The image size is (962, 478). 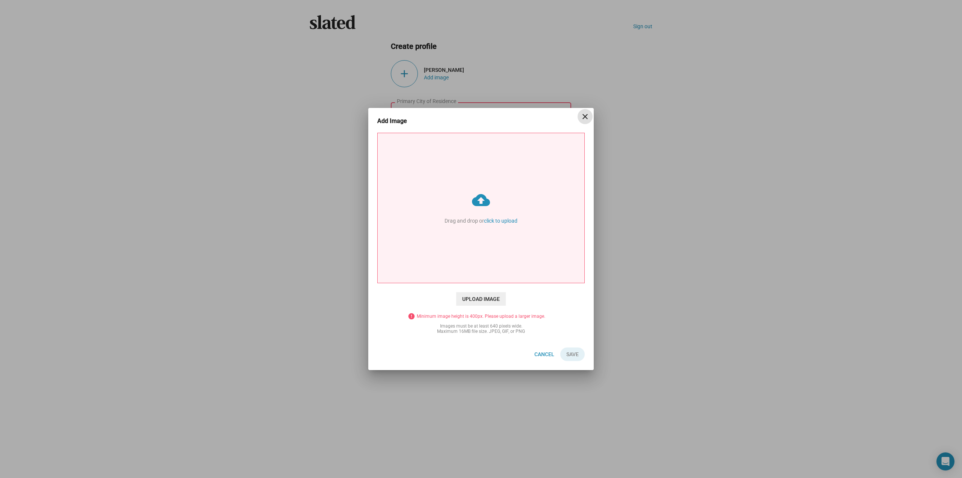 What do you see at coordinates (481, 314) in the screenshot?
I see `div: Minimum image height is 400px. Please upload a larger image.` at bounding box center [481, 314].